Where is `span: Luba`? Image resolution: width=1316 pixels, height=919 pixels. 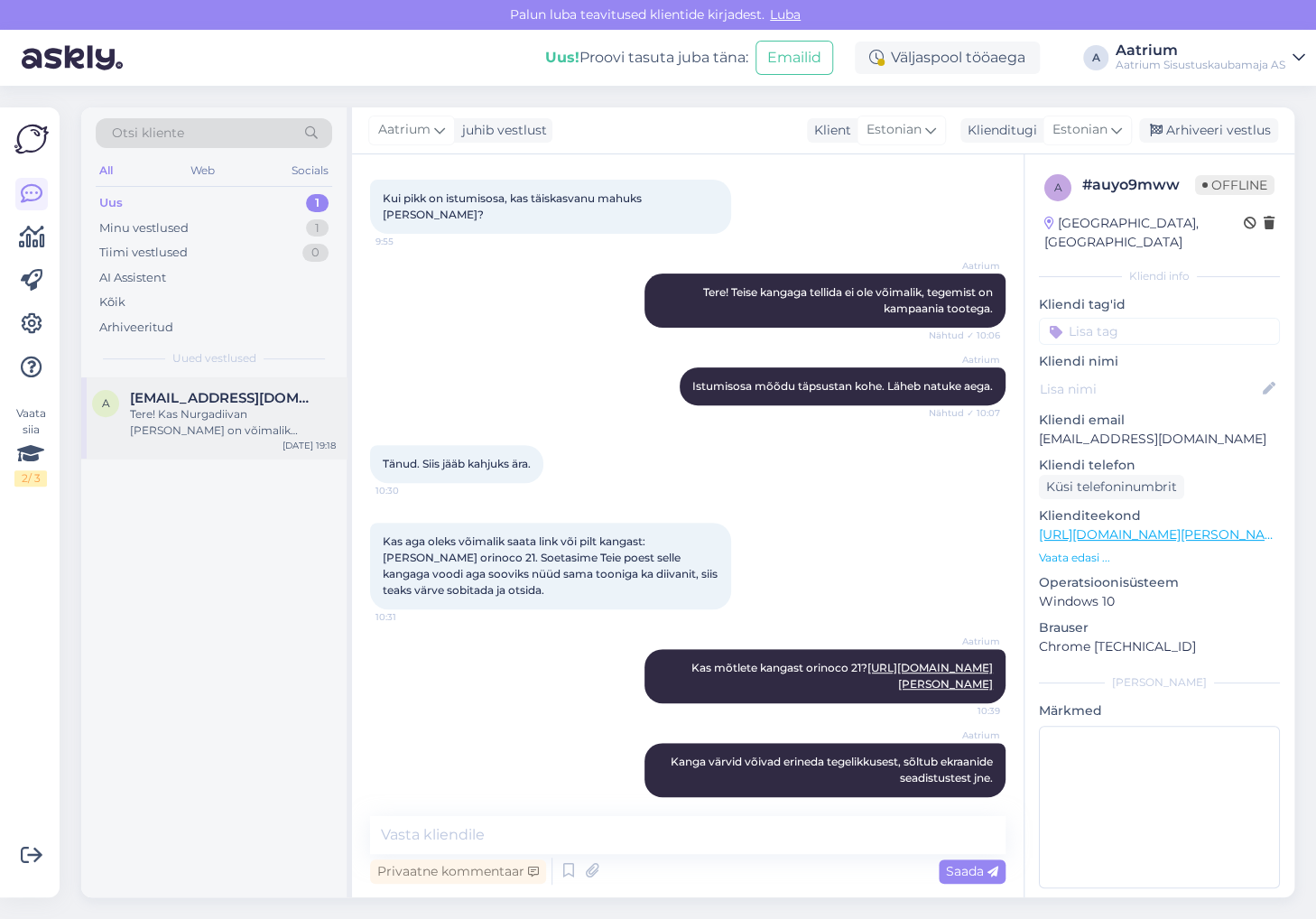
span: Luba is located at coordinates (785, 14).